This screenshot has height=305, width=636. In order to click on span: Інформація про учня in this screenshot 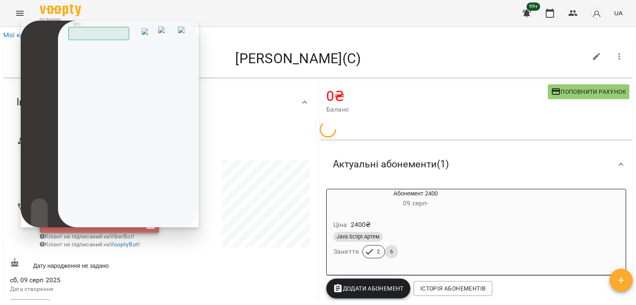, I will do `click(64, 102)`.